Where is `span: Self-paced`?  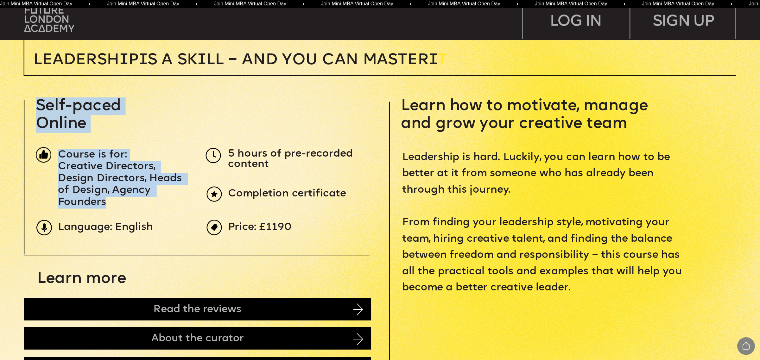 span: Self-paced is located at coordinates (79, 106).